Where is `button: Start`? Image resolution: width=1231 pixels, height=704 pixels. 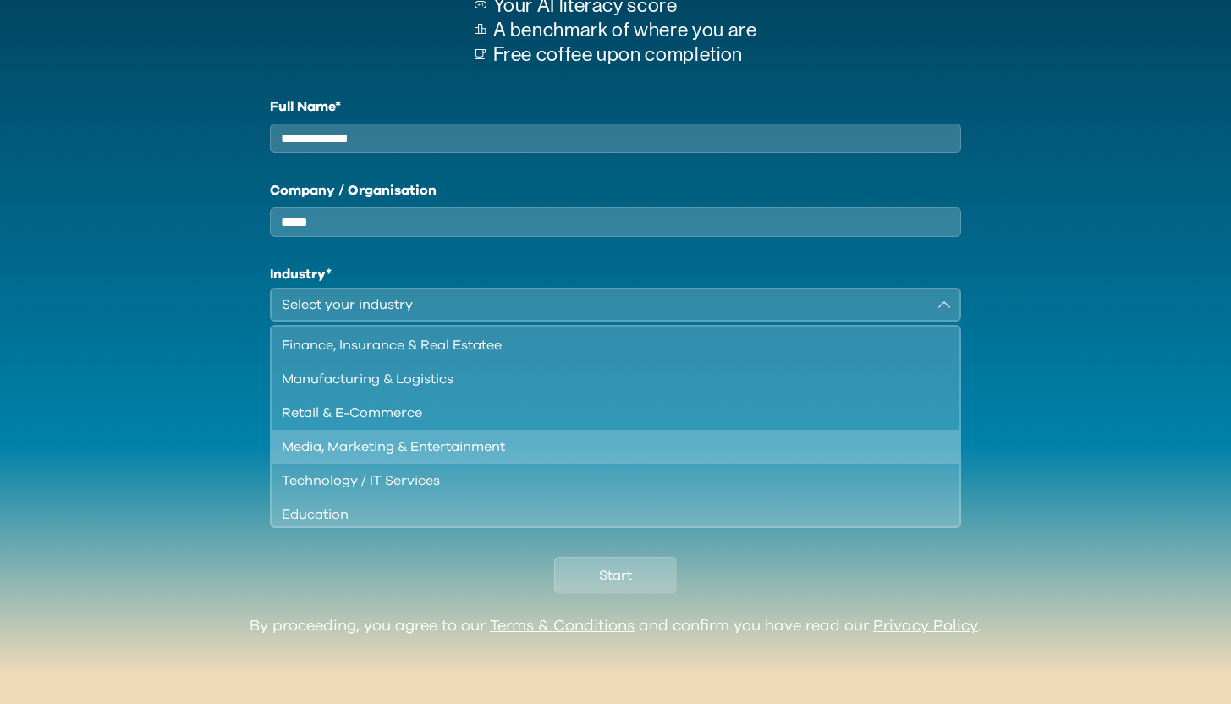
button: Start is located at coordinates (615, 575).